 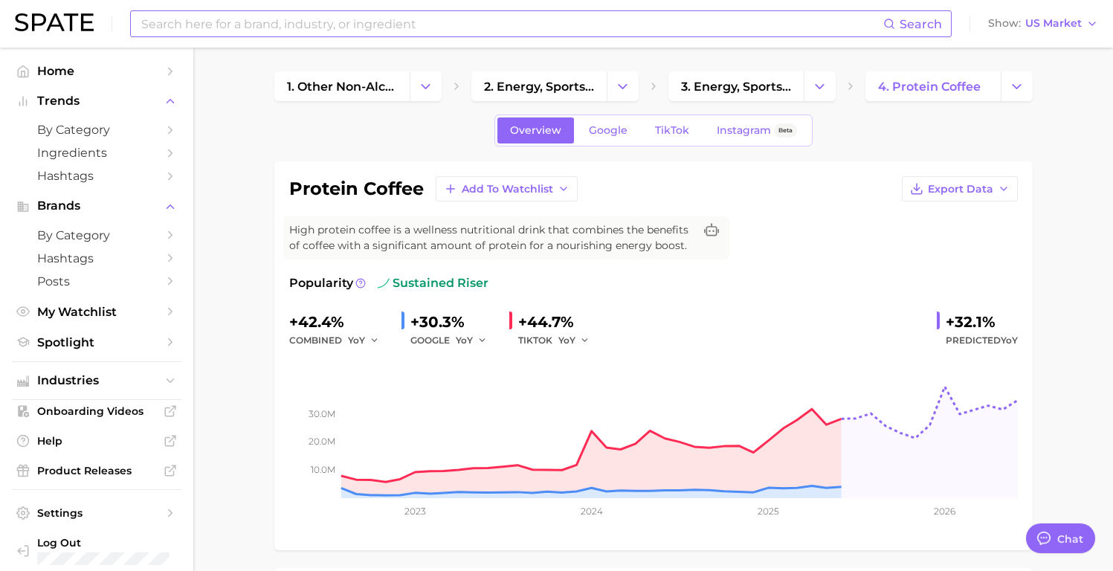 What do you see at coordinates (512, 24) in the screenshot?
I see `input: Search here for a brand, industry, or ingredient` at bounding box center [512, 24].